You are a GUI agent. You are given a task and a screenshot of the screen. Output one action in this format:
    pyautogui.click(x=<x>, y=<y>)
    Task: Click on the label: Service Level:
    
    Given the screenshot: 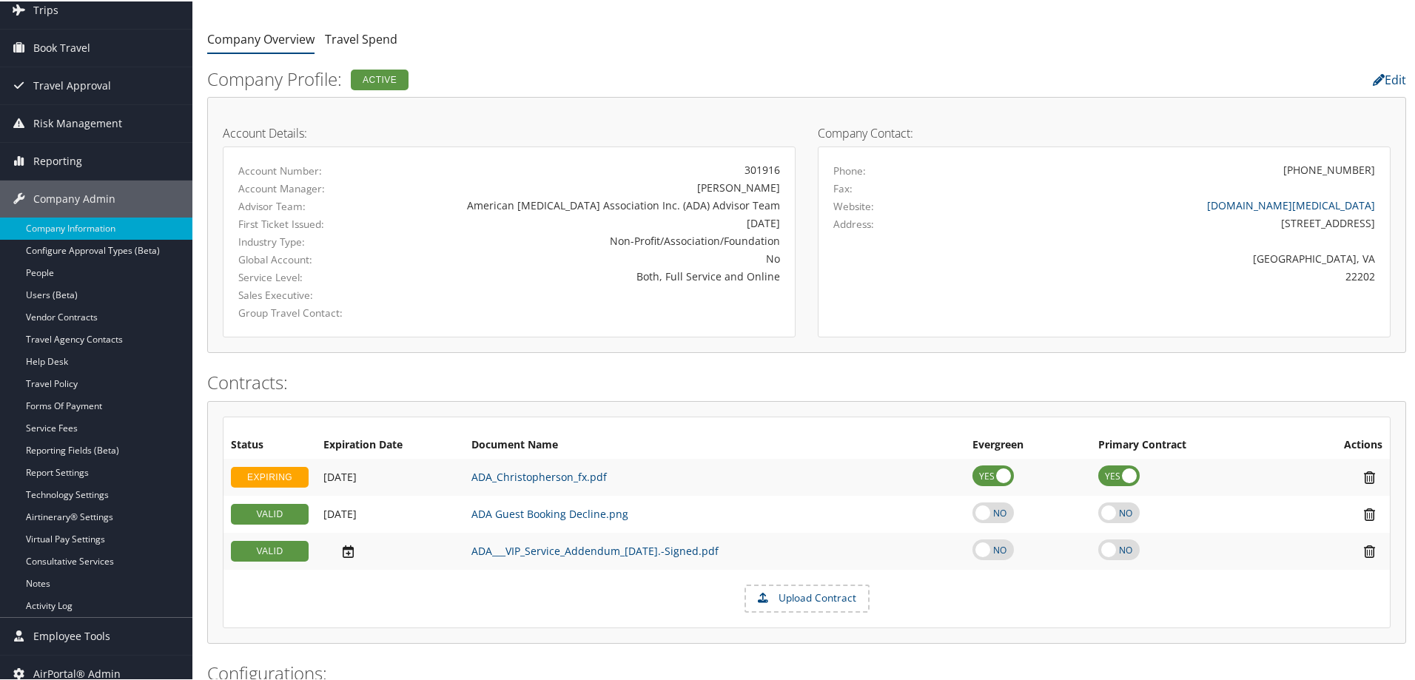 What is the action you would take?
    pyautogui.click(x=321, y=276)
    